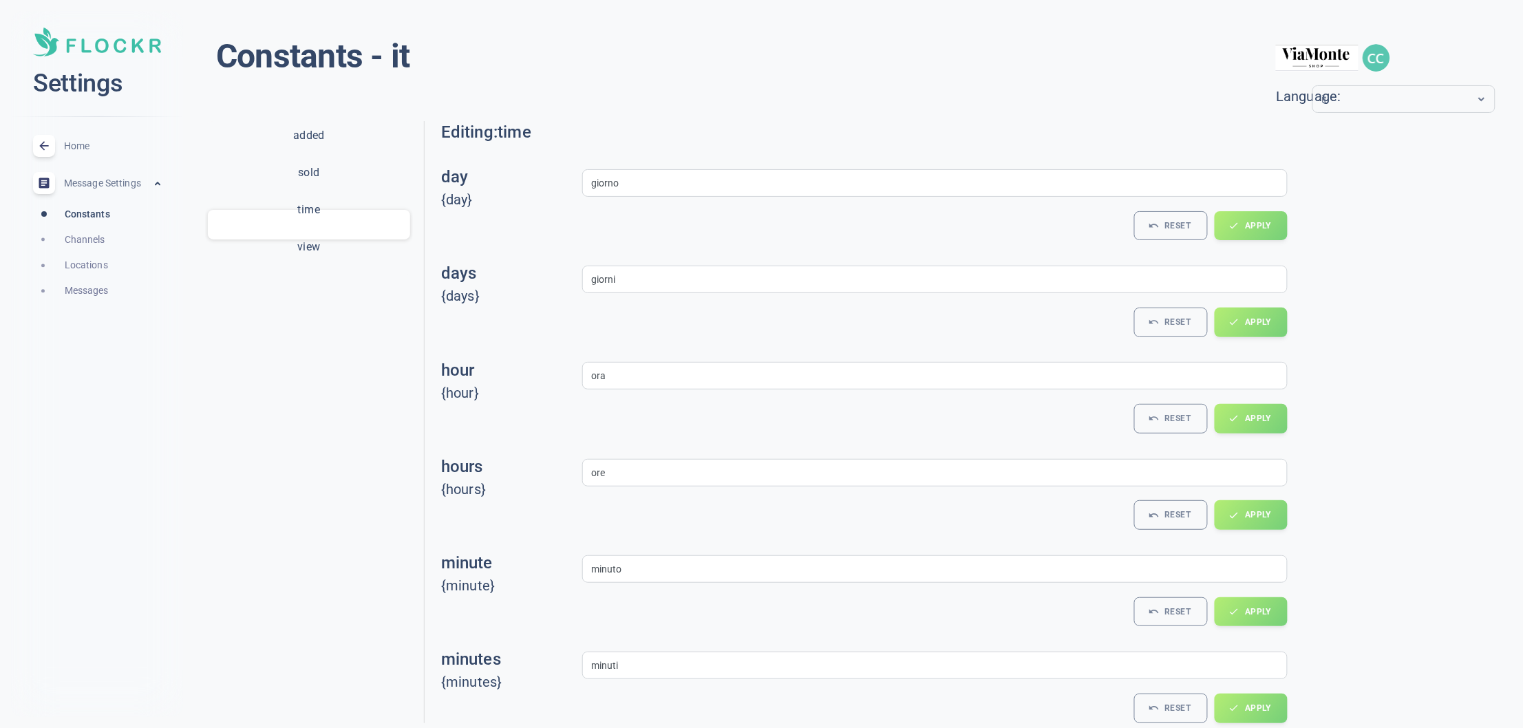  I want to click on a: Home, so click(97, 147).